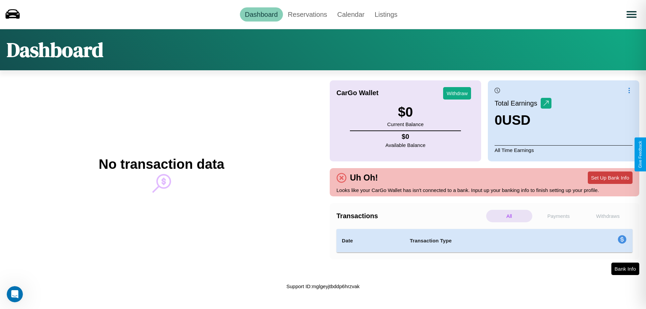 This screenshot has height=309, width=646. Describe the element at coordinates (484, 190) in the screenshot. I see `p: Looks like your CarGo Wallet has isn't connected to a bank. Input up your banking info to finish ...` at that location.